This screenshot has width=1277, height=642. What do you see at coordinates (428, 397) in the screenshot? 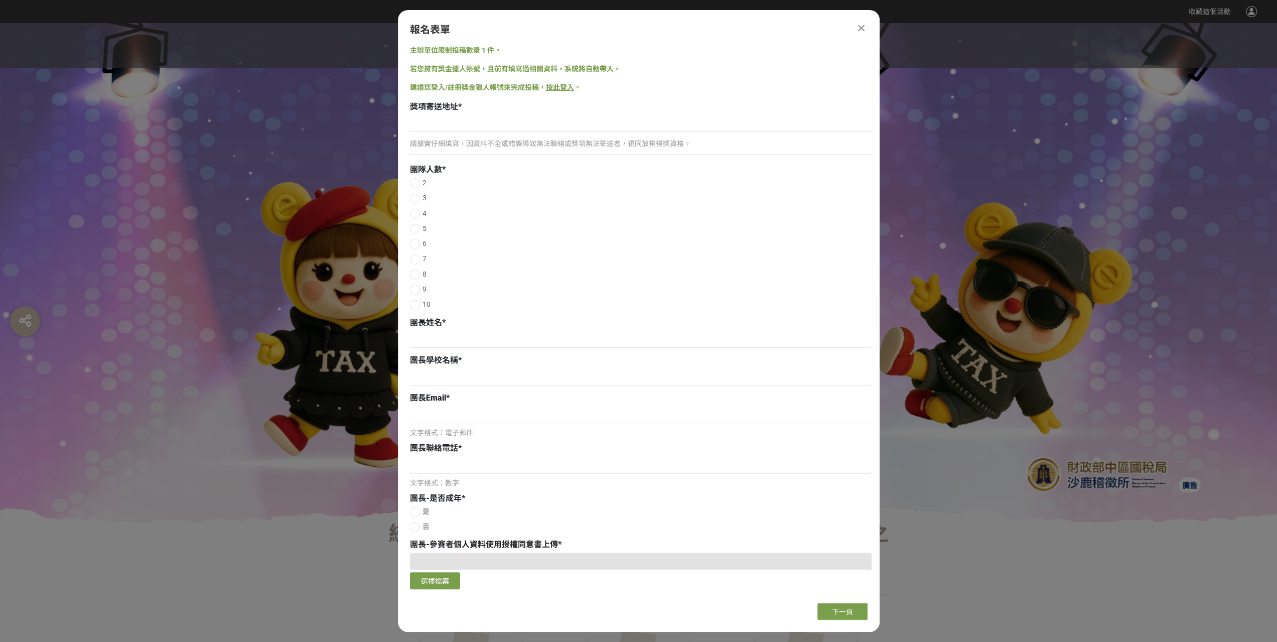
I see `span: 團長Email` at bounding box center [428, 397].